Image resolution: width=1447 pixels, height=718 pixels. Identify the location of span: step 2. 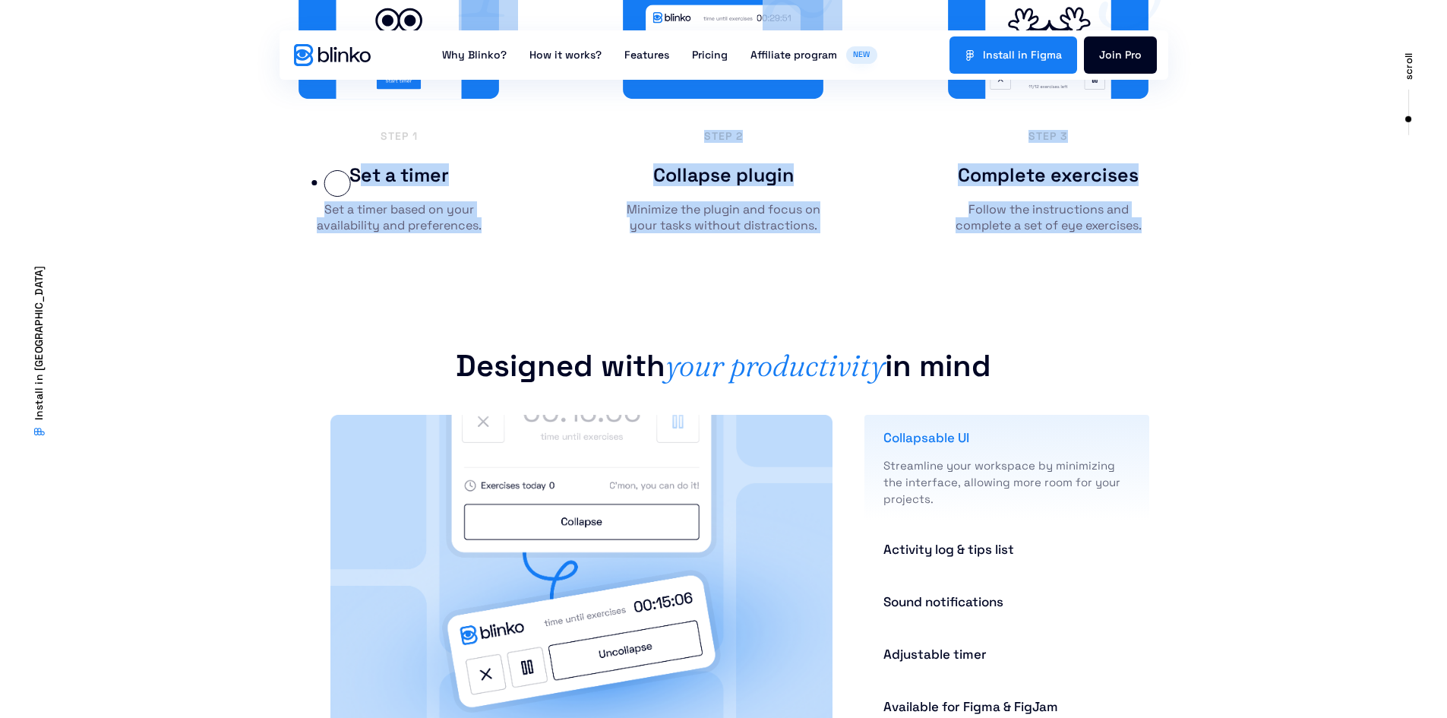
(723, 136).